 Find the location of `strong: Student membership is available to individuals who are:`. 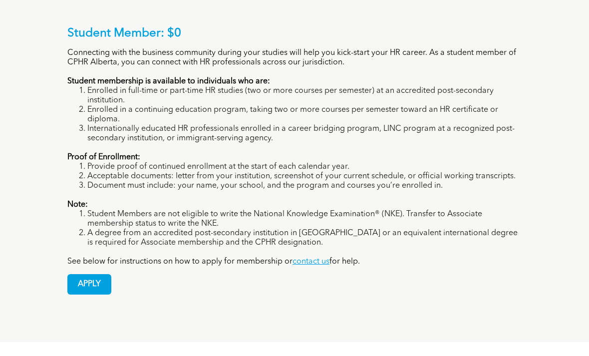

strong: Student membership is available to individuals who are: is located at coordinates (169, 81).